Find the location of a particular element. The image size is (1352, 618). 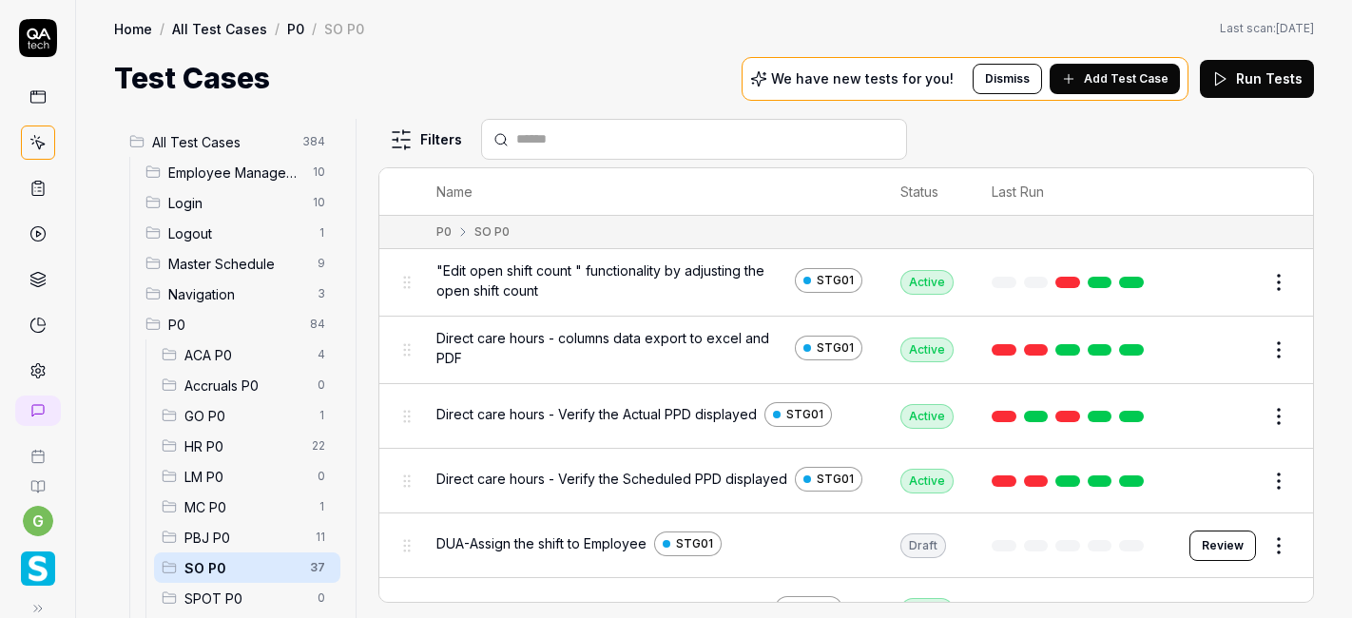

button: Review is located at coordinates (1222, 546).